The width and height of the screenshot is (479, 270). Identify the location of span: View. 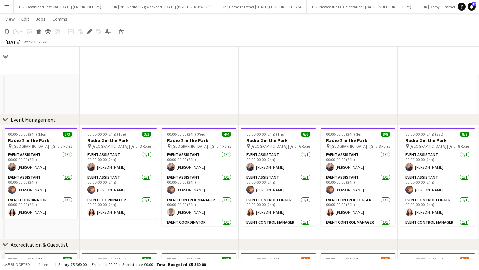
(10, 19).